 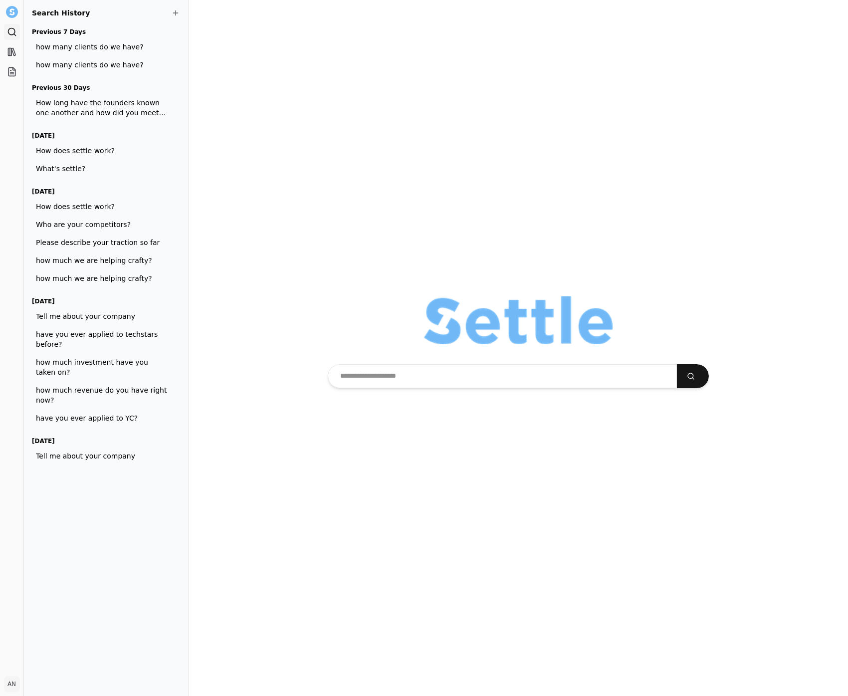 What do you see at coordinates (102, 418) in the screenshot?
I see `span: have you ever applied to YC?` at bounding box center [102, 418].